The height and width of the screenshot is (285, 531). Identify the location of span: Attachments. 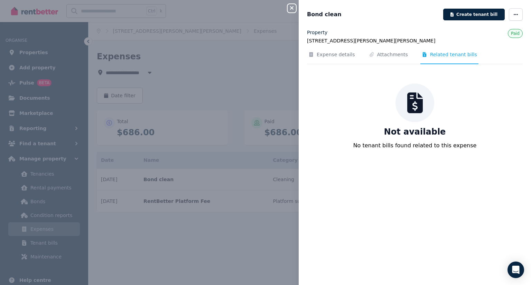
(392, 55).